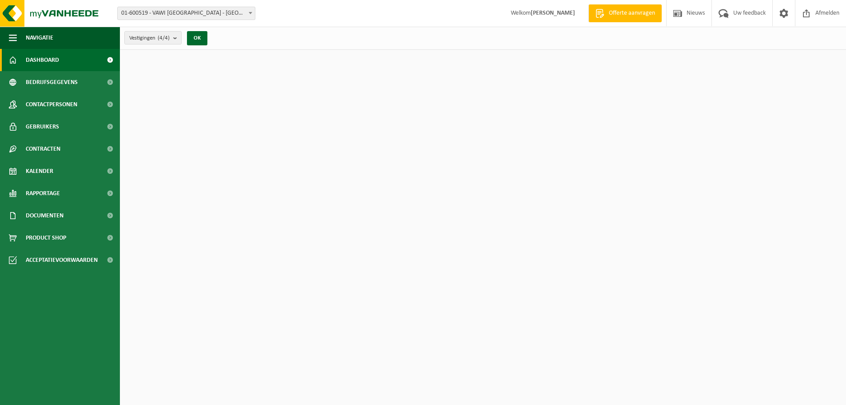  What do you see at coordinates (42, 60) in the screenshot?
I see `span: Dashboard` at bounding box center [42, 60].